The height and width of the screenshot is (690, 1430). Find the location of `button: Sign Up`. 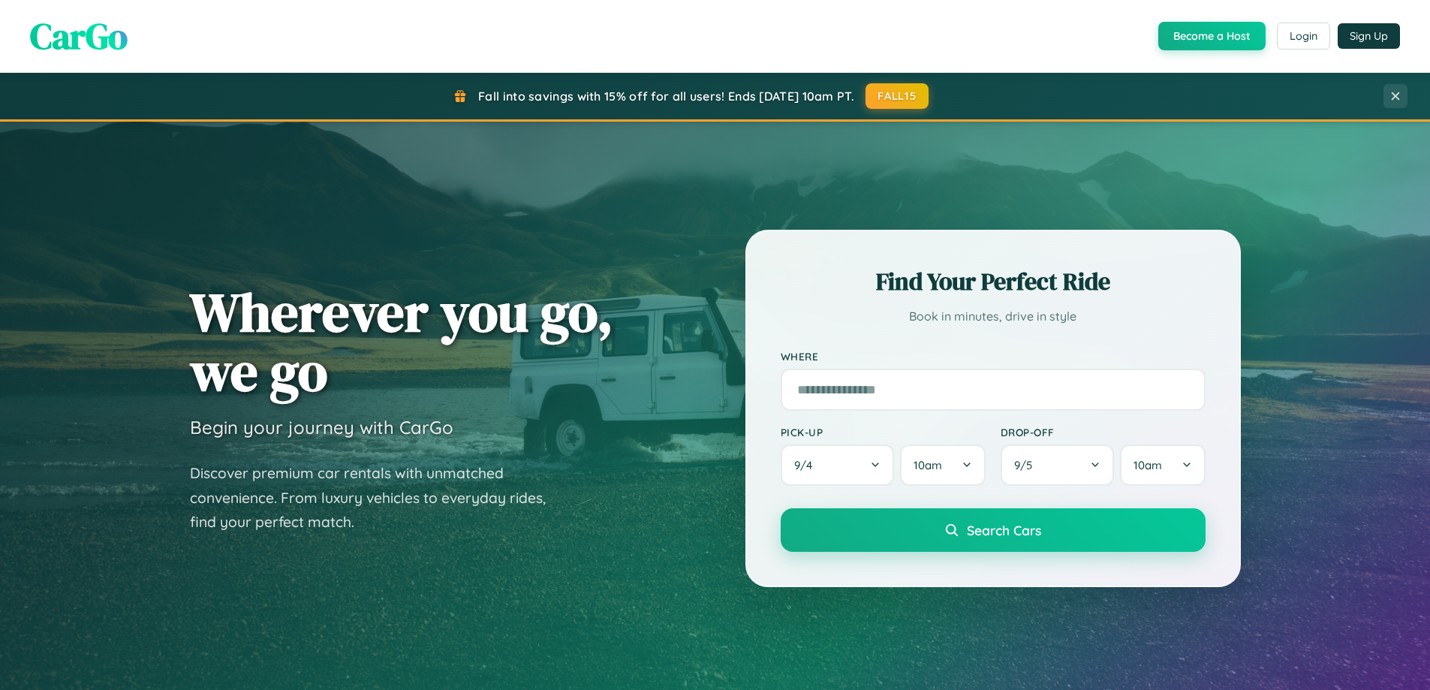

button: Sign Up is located at coordinates (1369, 36).